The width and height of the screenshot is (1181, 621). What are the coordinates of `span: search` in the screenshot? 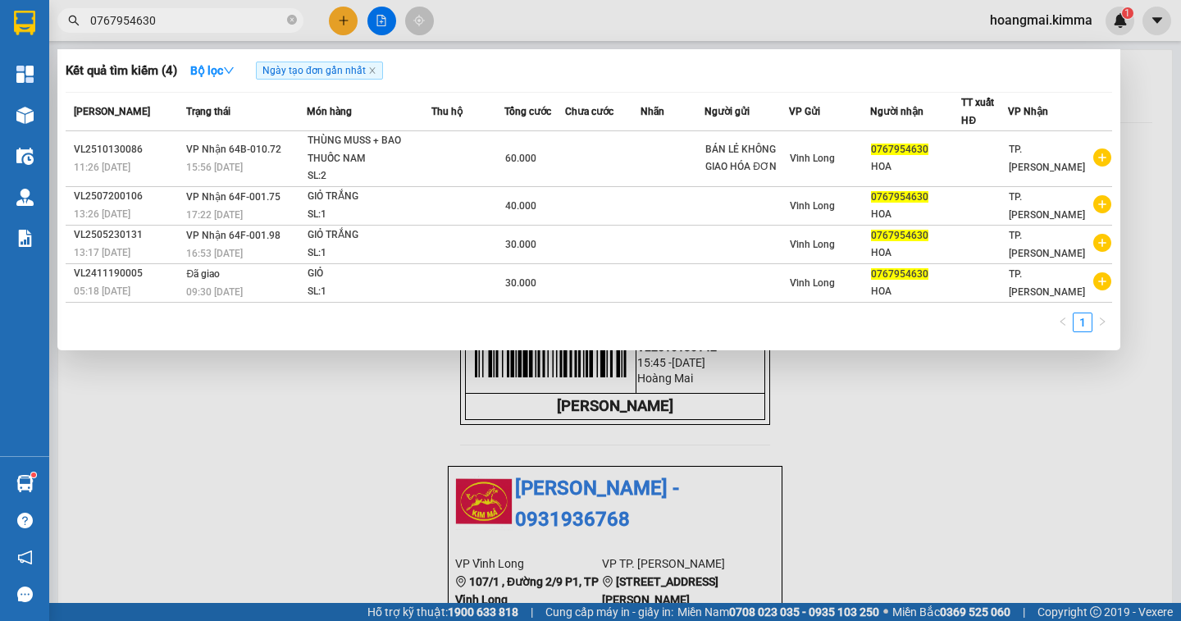 It's located at (74, 20).